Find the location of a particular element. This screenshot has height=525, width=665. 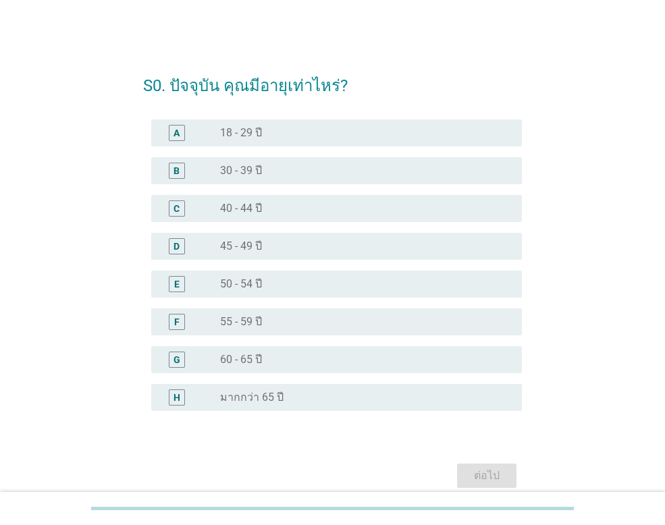

div: E is located at coordinates (177, 284).